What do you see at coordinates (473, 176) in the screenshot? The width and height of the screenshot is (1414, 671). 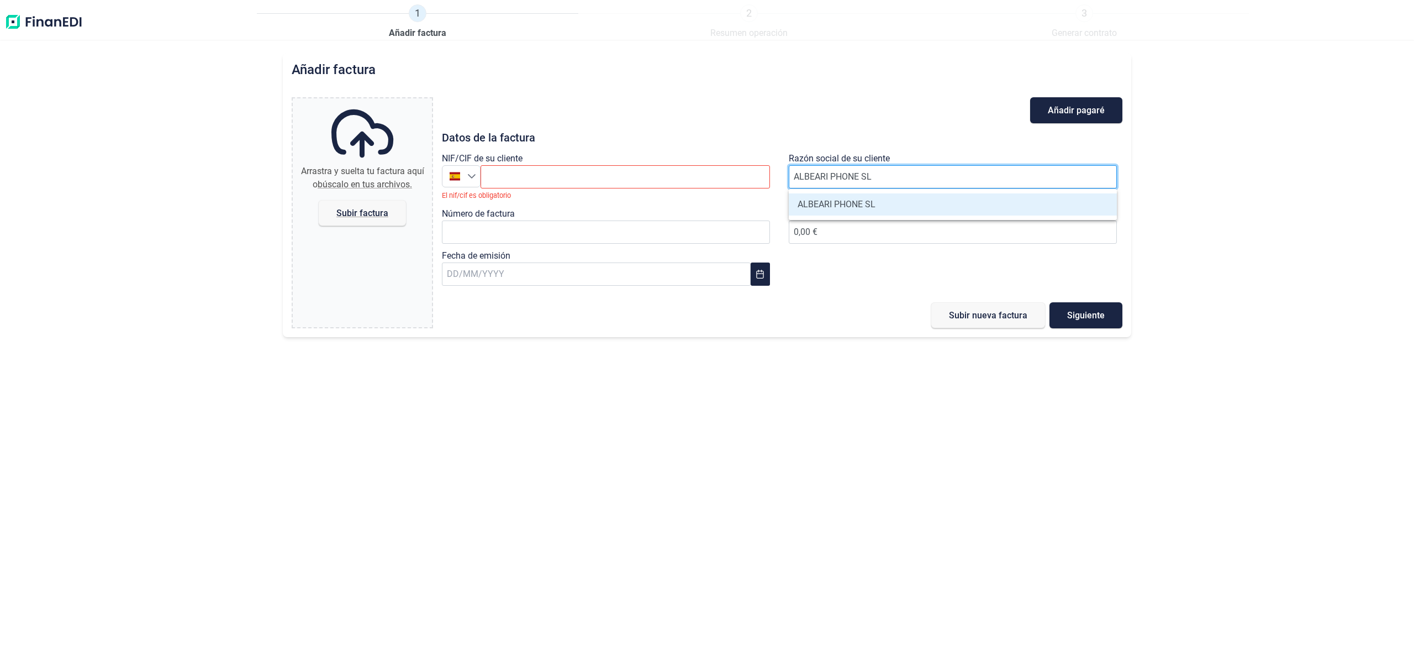 I see `div: Seleccione un país` at bounding box center [473, 176].